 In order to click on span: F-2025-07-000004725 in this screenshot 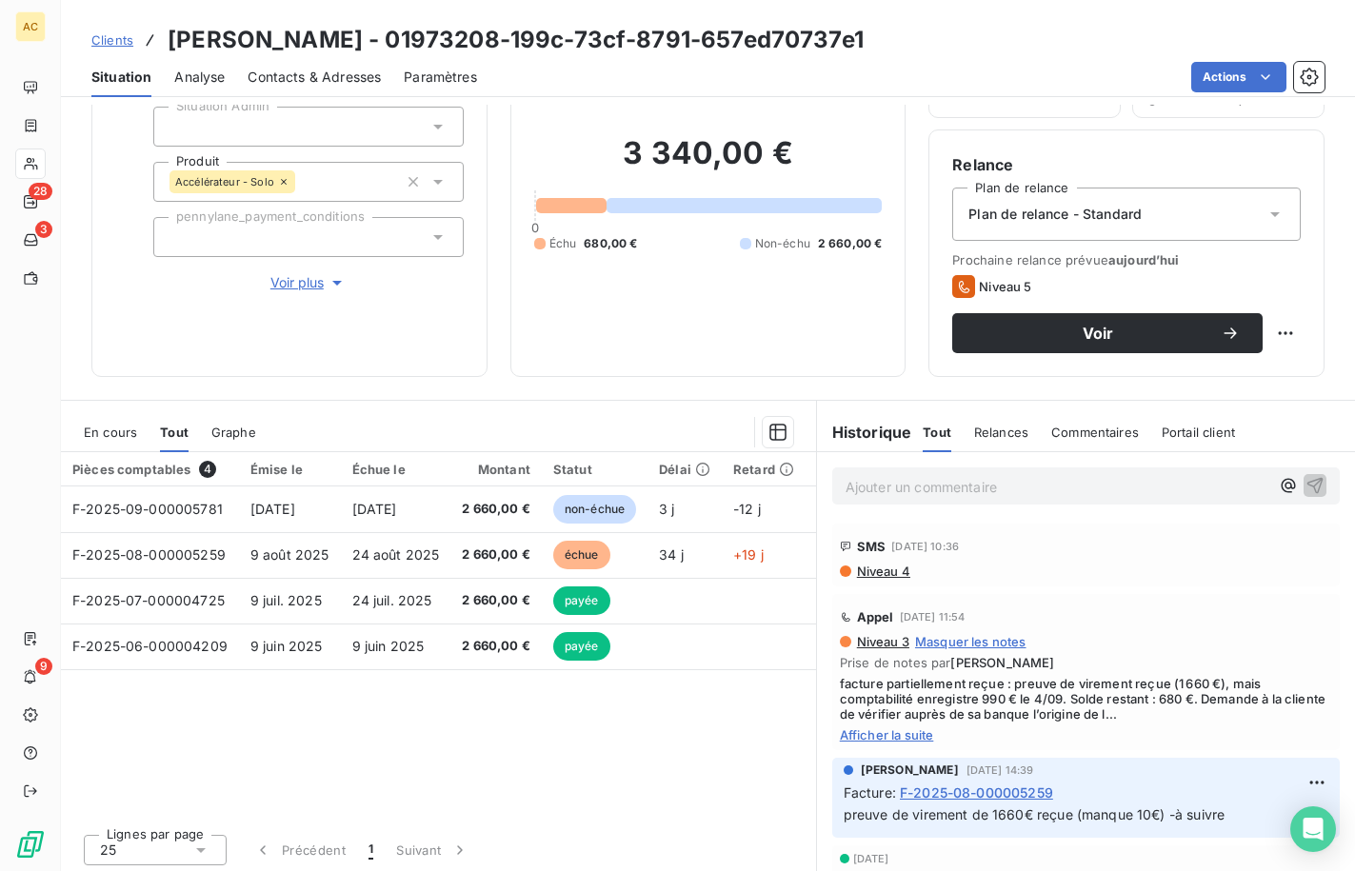, I will do `click(149, 600)`.